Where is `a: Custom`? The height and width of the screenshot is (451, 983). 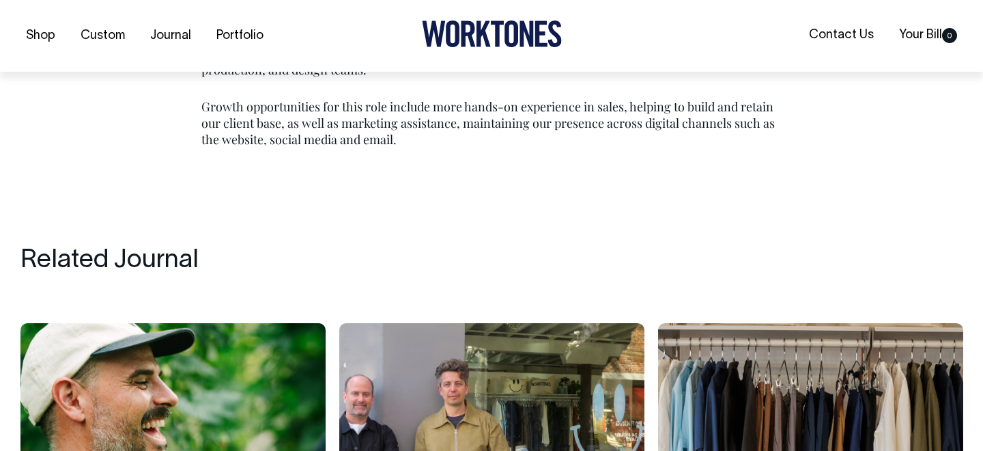 a: Custom is located at coordinates (102, 36).